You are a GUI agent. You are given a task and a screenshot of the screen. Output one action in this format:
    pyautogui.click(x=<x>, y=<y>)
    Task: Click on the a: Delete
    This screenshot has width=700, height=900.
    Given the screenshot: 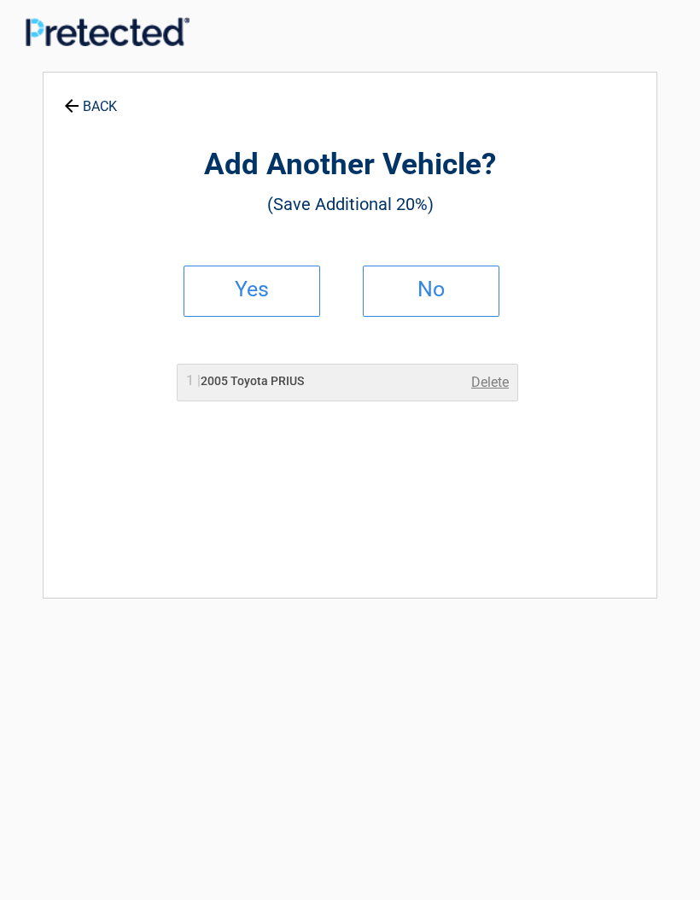 What is the action you would take?
    pyautogui.click(x=490, y=382)
    